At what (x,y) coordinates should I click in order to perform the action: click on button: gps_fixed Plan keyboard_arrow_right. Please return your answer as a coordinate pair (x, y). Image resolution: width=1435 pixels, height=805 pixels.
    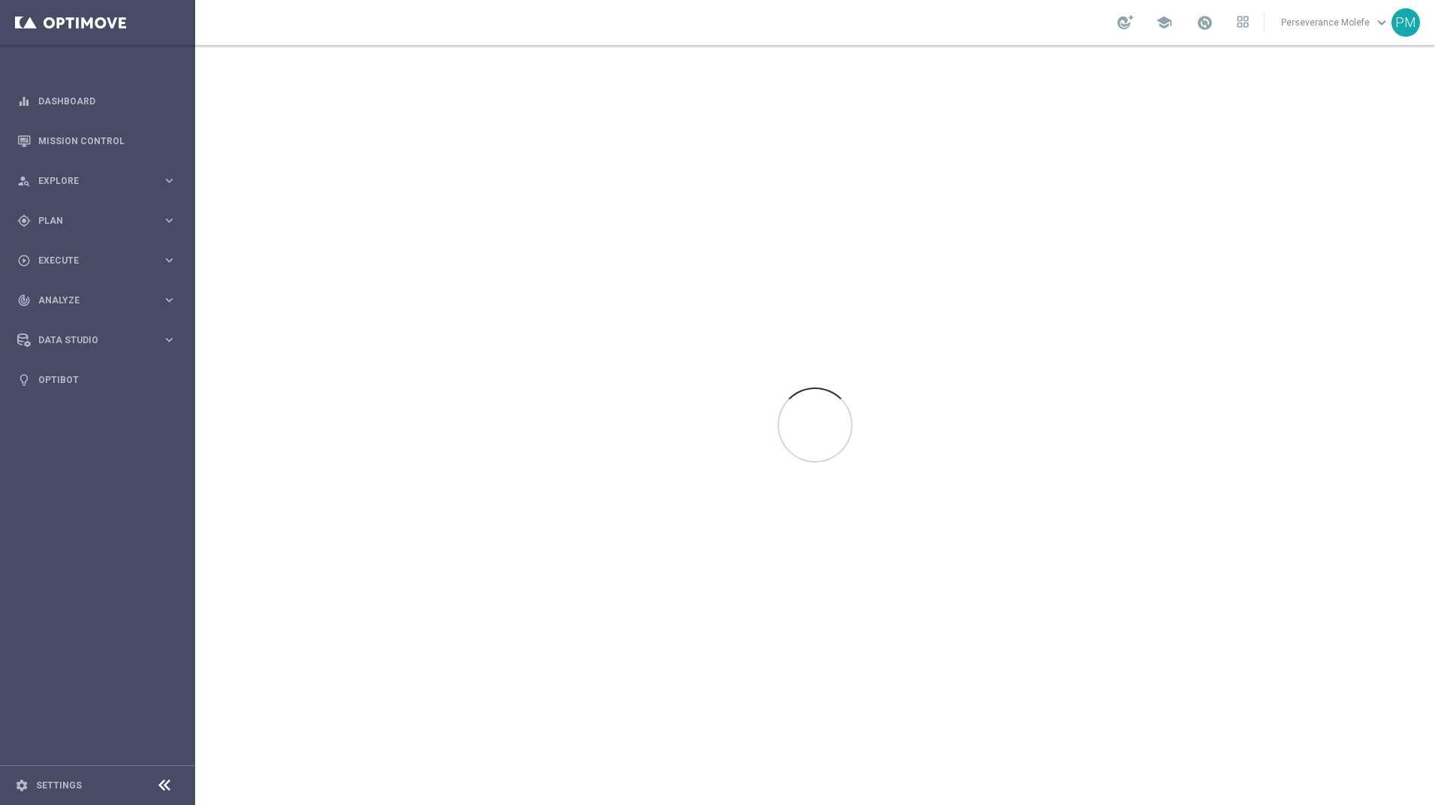
    Looking at the image, I should click on (97, 221).